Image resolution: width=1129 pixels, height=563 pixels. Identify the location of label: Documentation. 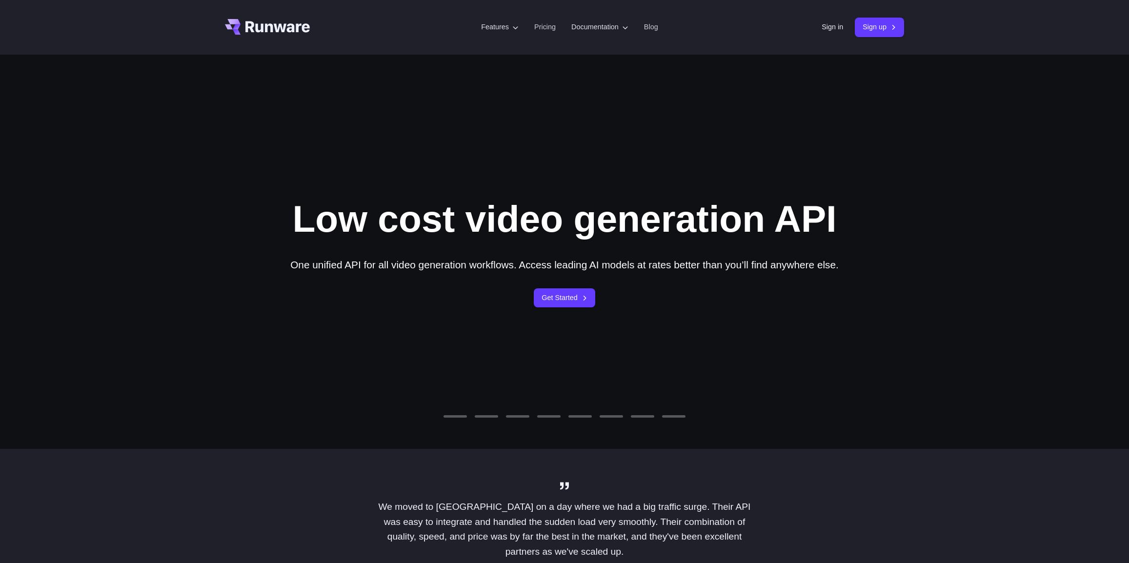
(600, 27).